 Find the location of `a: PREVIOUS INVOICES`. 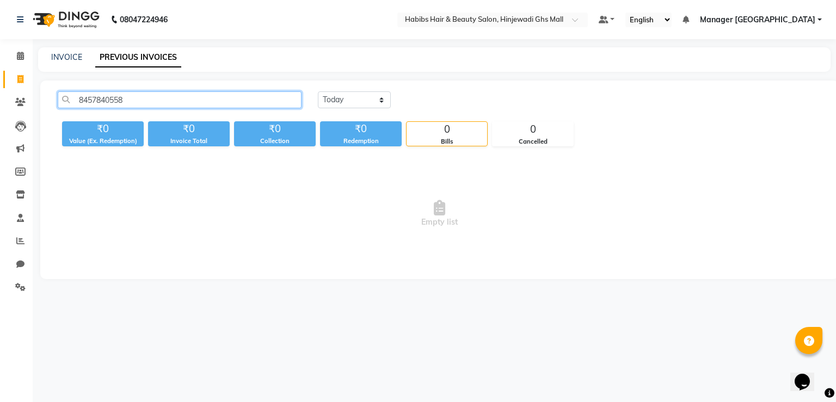

a: PREVIOUS INVOICES is located at coordinates (138, 58).